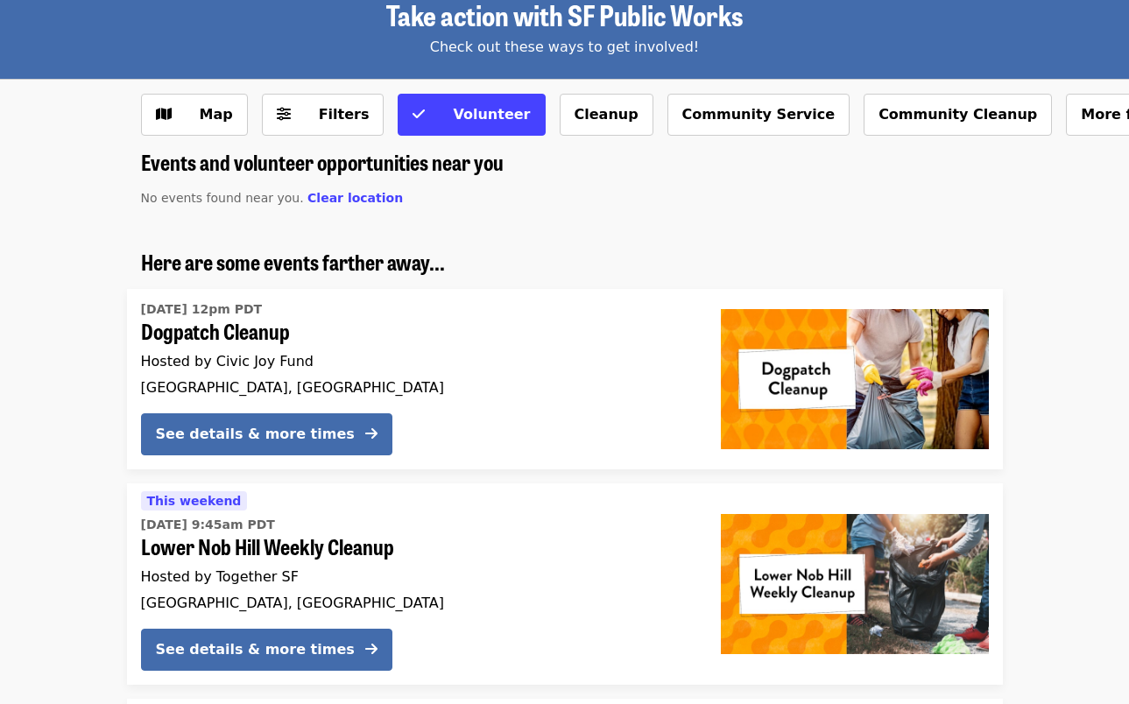 This screenshot has width=1129, height=704. I want to click on span: Events and volunteer opportunities near you, so click(322, 161).